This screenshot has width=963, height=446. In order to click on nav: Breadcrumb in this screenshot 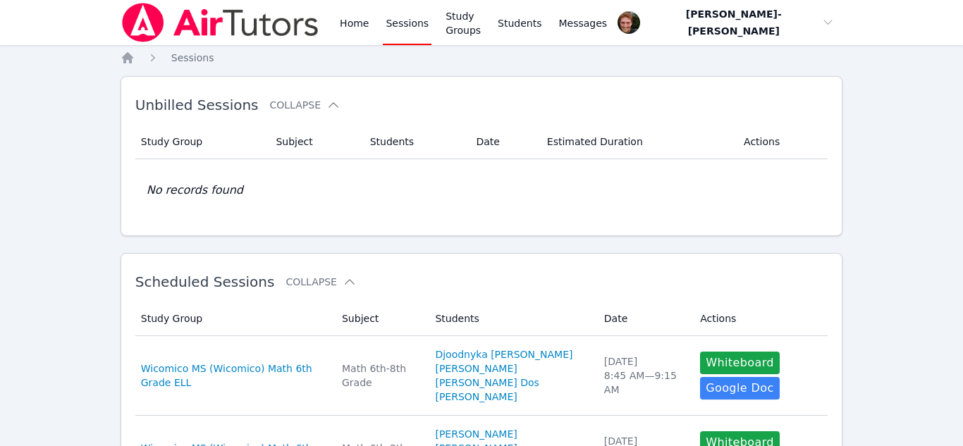, I will do `click(481, 58)`.